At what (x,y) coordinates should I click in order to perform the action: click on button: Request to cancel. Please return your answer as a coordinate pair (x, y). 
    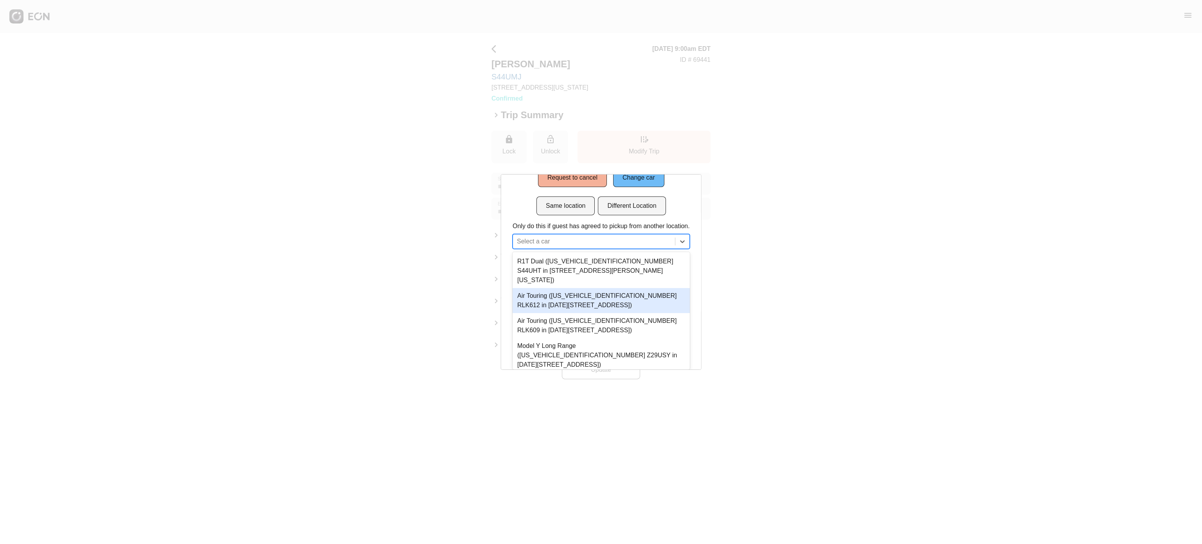
    Looking at the image, I should click on (572, 178).